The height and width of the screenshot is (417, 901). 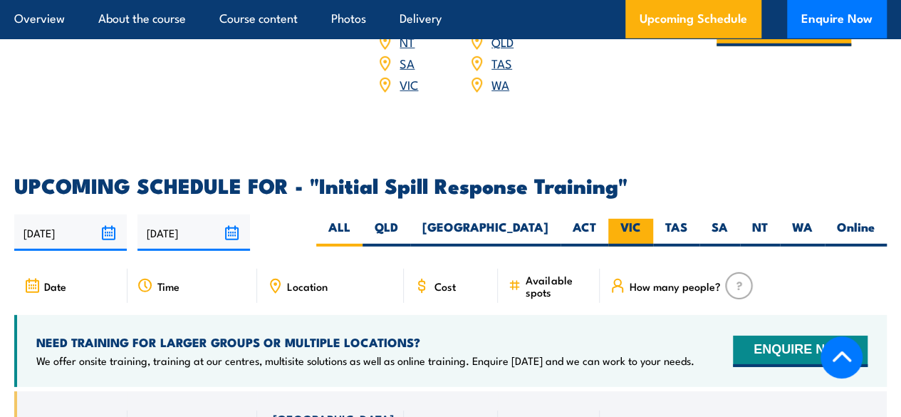 I want to click on label: ALL, so click(x=339, y=232).